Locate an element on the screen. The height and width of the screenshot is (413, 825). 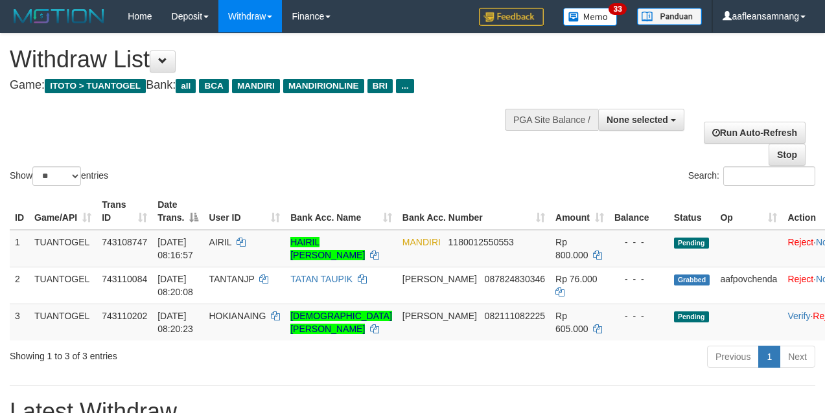
img: MOTION_logo.png is located at coordinates (59, 16).